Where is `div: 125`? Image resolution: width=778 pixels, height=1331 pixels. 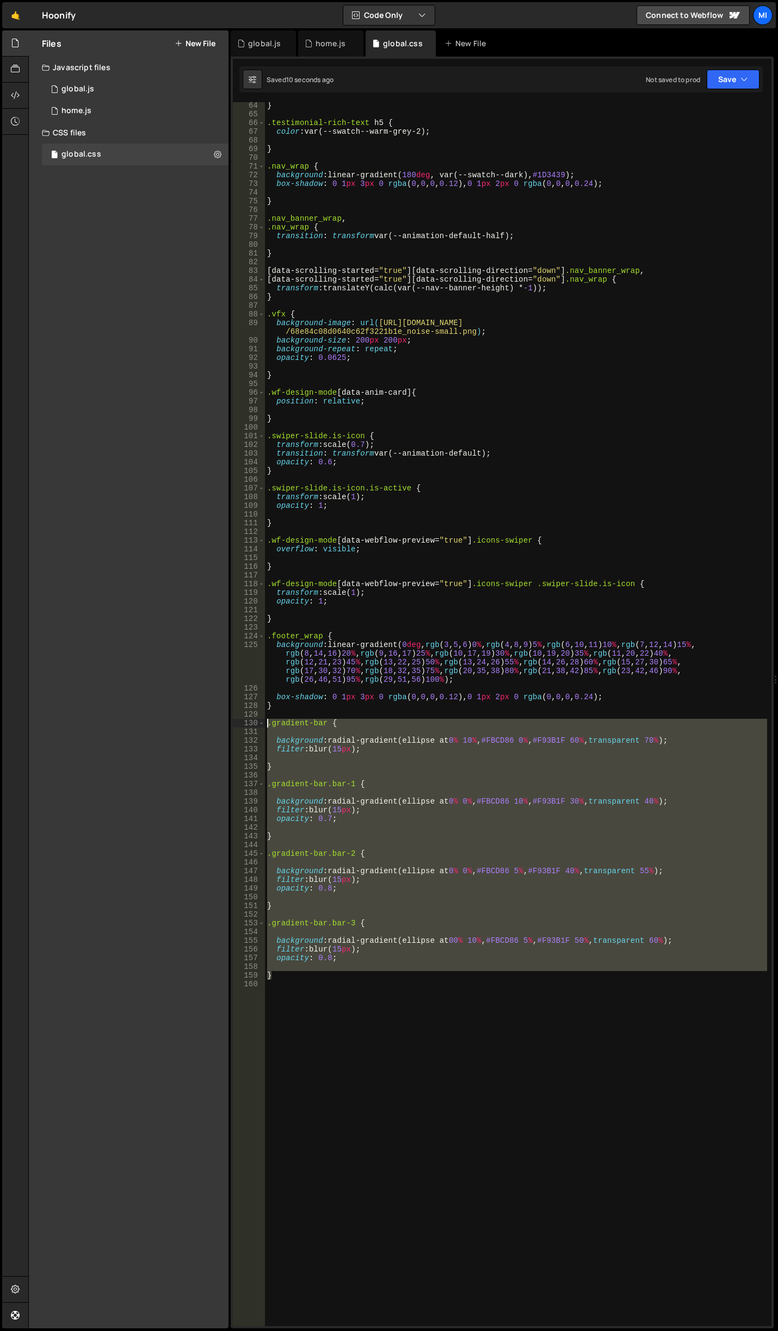
div: 125 is located at coordinates (249, 662).